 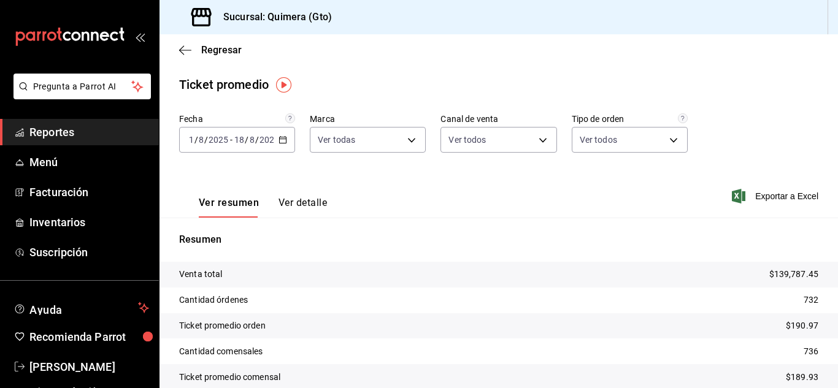 What do you see at coordinates (224, 85) in the screenshot?
I see `div: Ticket promedio` at bounding box center [224, 85].